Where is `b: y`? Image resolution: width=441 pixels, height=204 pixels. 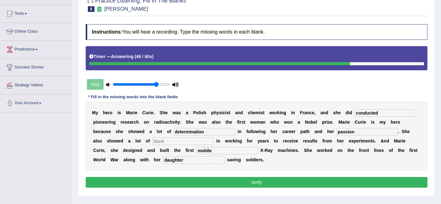 b: y is located at coordinates (259, 141).